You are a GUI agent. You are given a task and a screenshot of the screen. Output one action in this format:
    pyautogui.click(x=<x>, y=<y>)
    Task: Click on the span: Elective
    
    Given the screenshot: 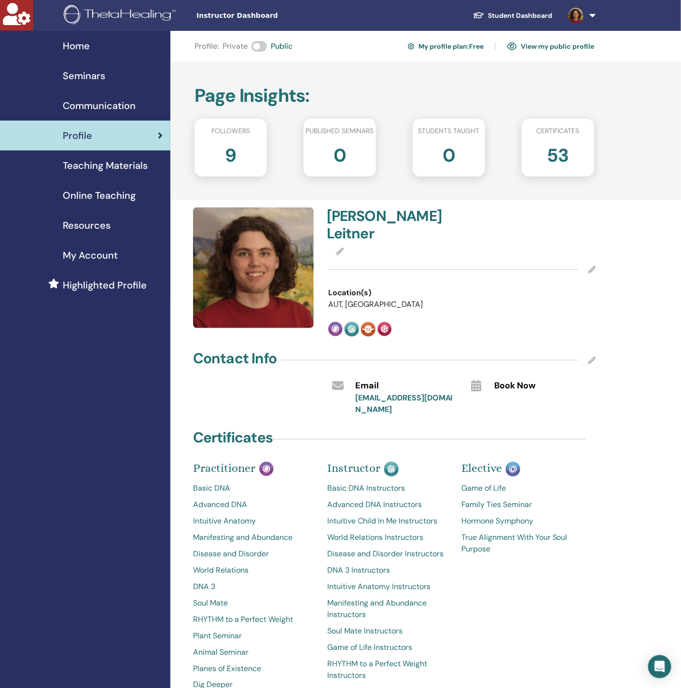 What is the action you would take?
    pyautogui.click(x=482, y=468)
    